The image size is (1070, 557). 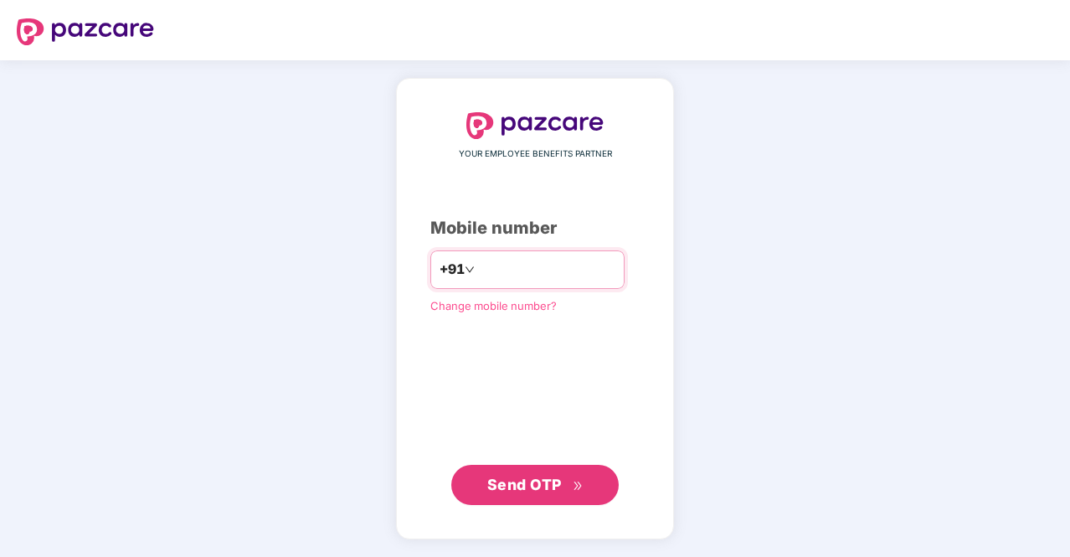 What do you see at coordinates (493, 306) in the screenshot?
I see `a: Change mobile number?` at bounding box center [493, 306].